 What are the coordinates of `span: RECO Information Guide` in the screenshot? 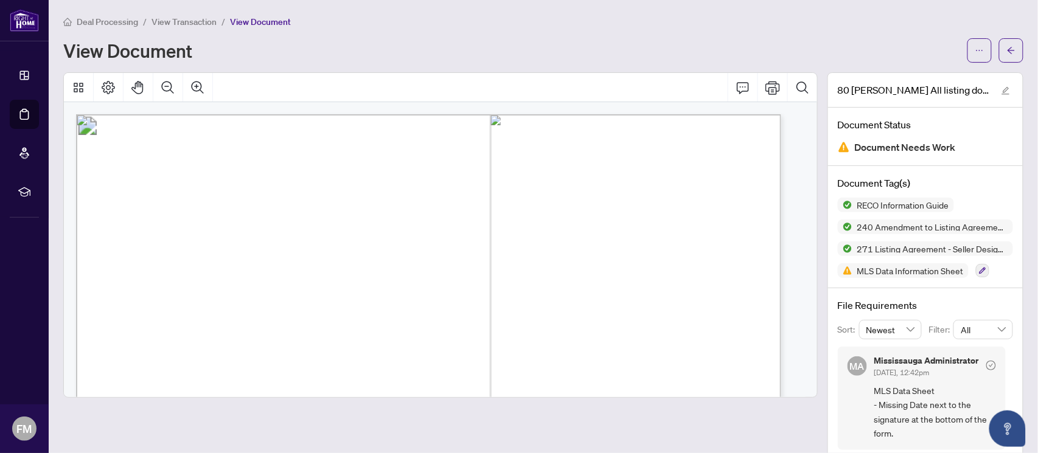 It's located at (903, 205).